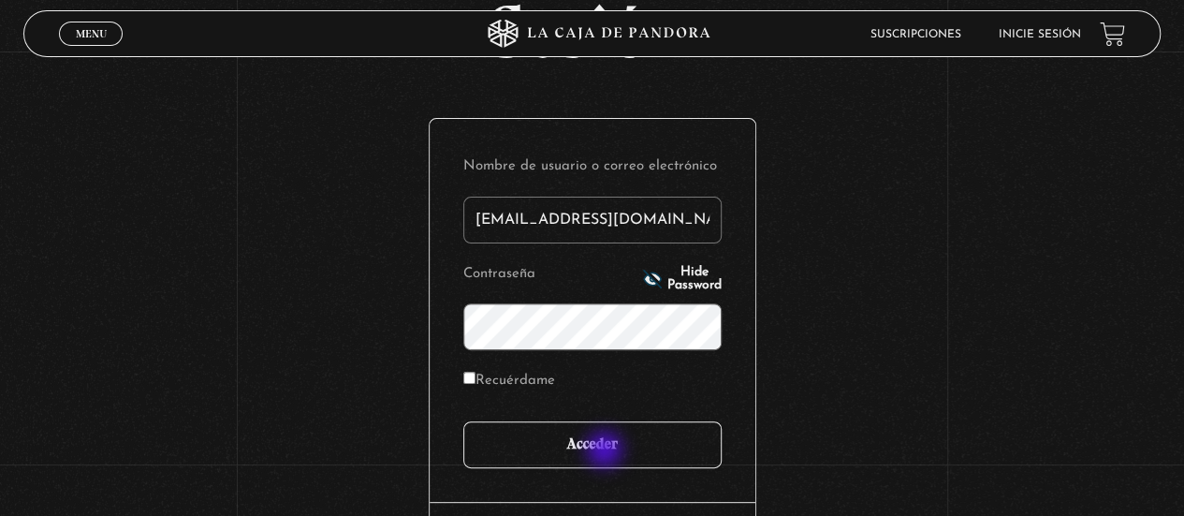 This screenshot has width=1184, height=516. I want to click on label: Nombre de usuario o correo electrónico, so click(593, 167).